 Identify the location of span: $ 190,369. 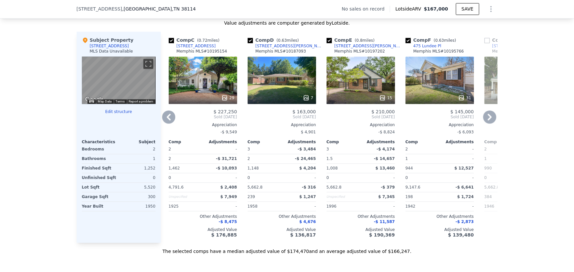
(382, 236).